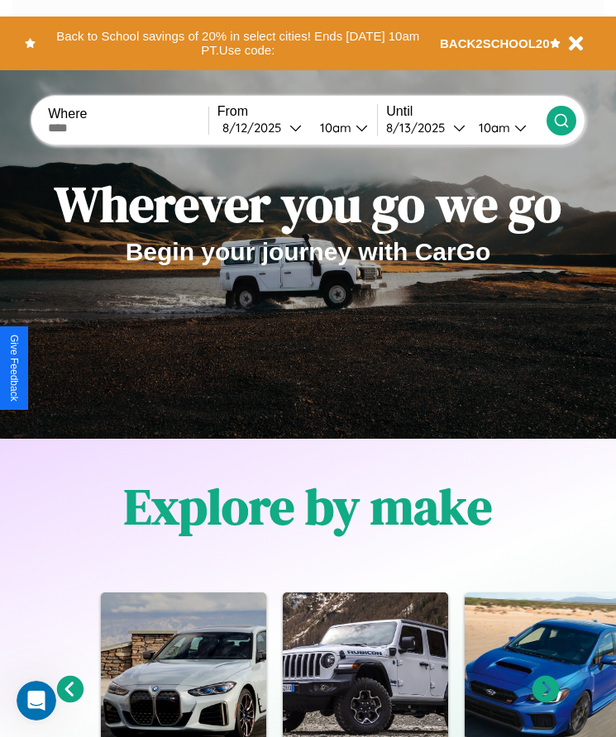 The height and width of the screenshot is (737, 616). Describe the element at coordinates (14, 368) in the screenshot. I see `div: Give Feedback` at that location.